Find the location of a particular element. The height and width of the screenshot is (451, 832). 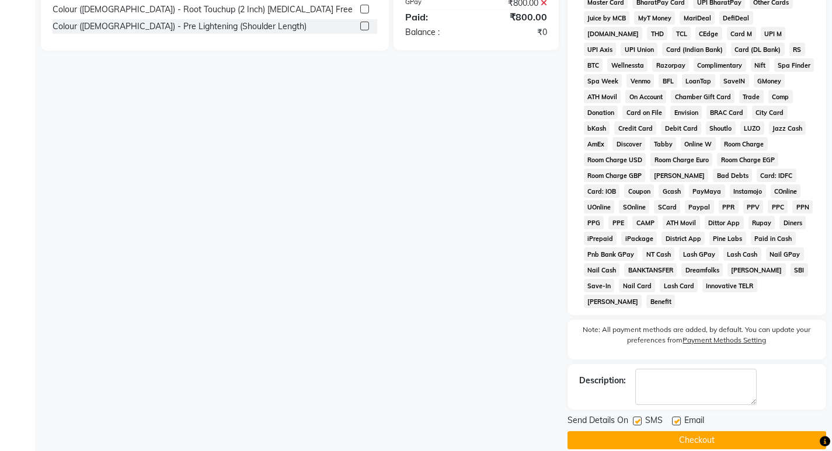

span: Paypal is located at coordinates (699, 207).